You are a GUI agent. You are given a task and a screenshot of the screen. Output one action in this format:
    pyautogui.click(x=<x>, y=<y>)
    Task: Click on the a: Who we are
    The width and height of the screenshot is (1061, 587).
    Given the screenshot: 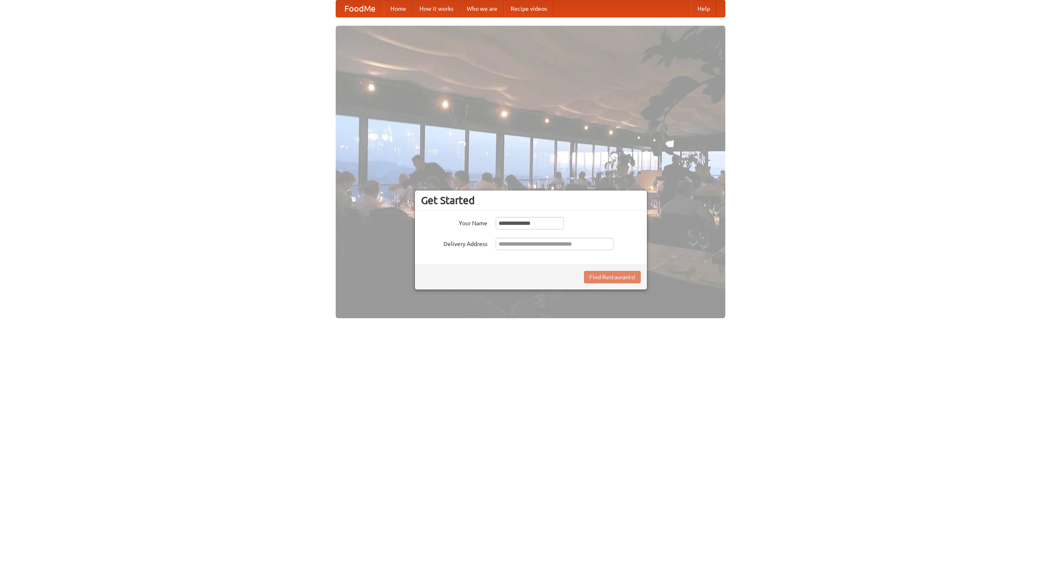 What is the action you would take?
    pyautogui.click(x=482, y=9)
    